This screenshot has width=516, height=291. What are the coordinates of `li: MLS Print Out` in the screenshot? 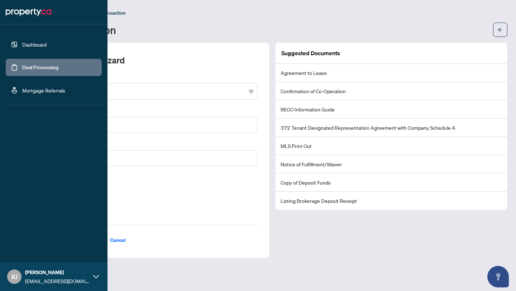 It's located at (391, 146).